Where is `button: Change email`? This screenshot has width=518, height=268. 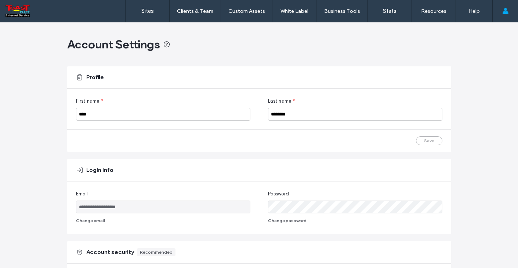
button: Change email is located at coordinates (90, 221).